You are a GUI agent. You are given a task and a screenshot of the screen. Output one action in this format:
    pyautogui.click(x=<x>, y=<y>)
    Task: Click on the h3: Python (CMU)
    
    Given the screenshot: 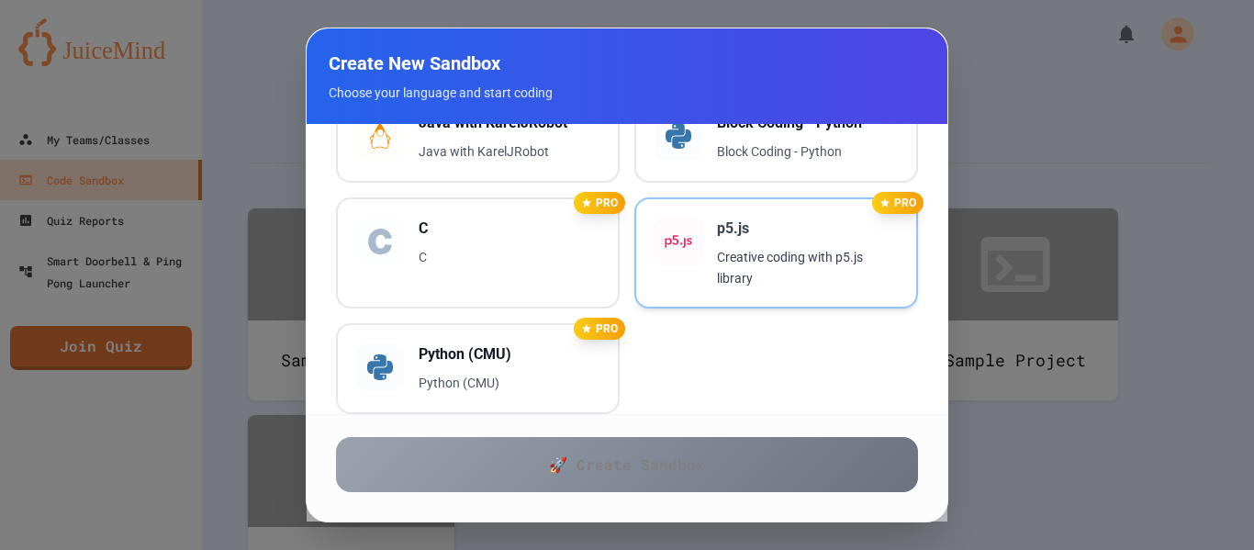 What is the action you would take?
    pyautogui.click(x=508, y=354)
    